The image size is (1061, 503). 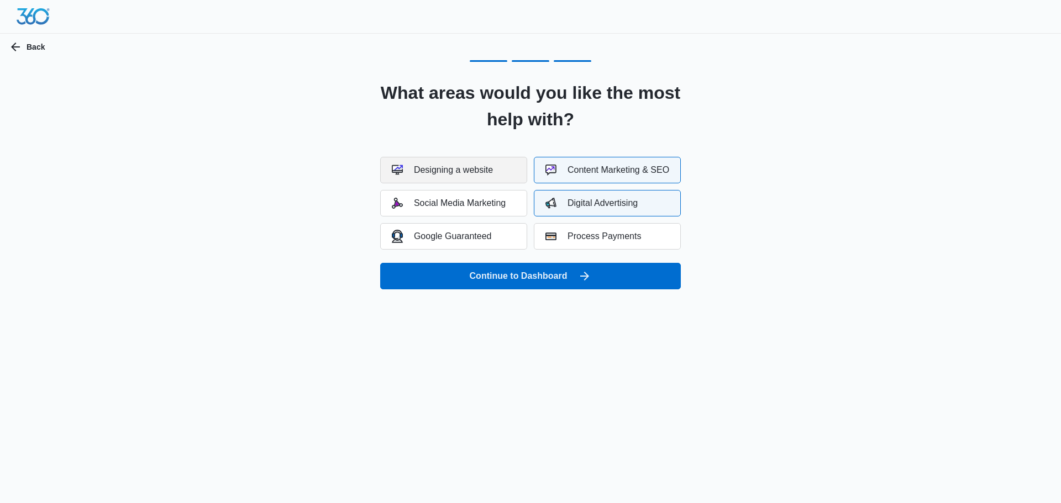 What do you see at coordinates (454, 170) in the screenshot?
I see `button: Designing a website` at bounding box center [454, 170].